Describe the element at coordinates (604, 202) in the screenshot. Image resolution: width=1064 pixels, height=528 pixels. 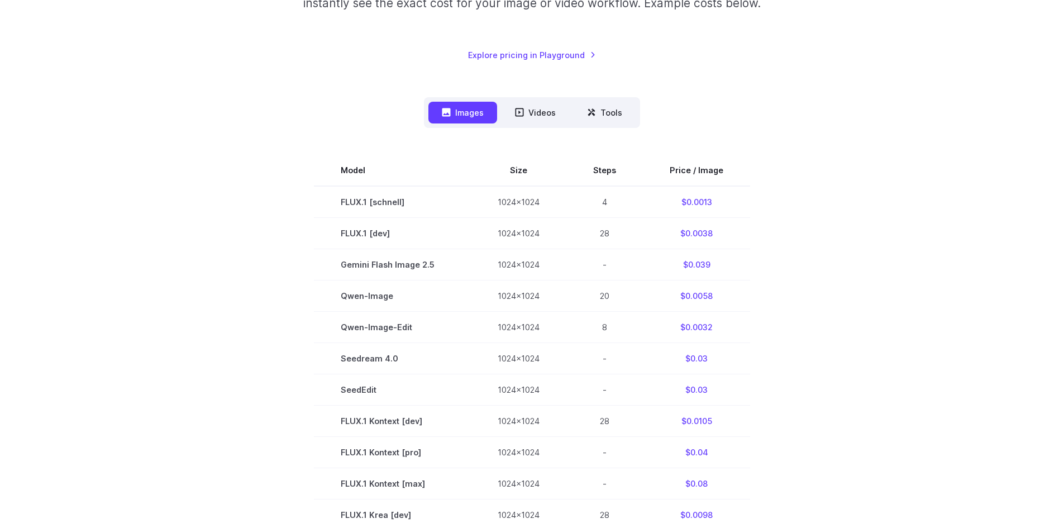
I see `td: 4` at that location.